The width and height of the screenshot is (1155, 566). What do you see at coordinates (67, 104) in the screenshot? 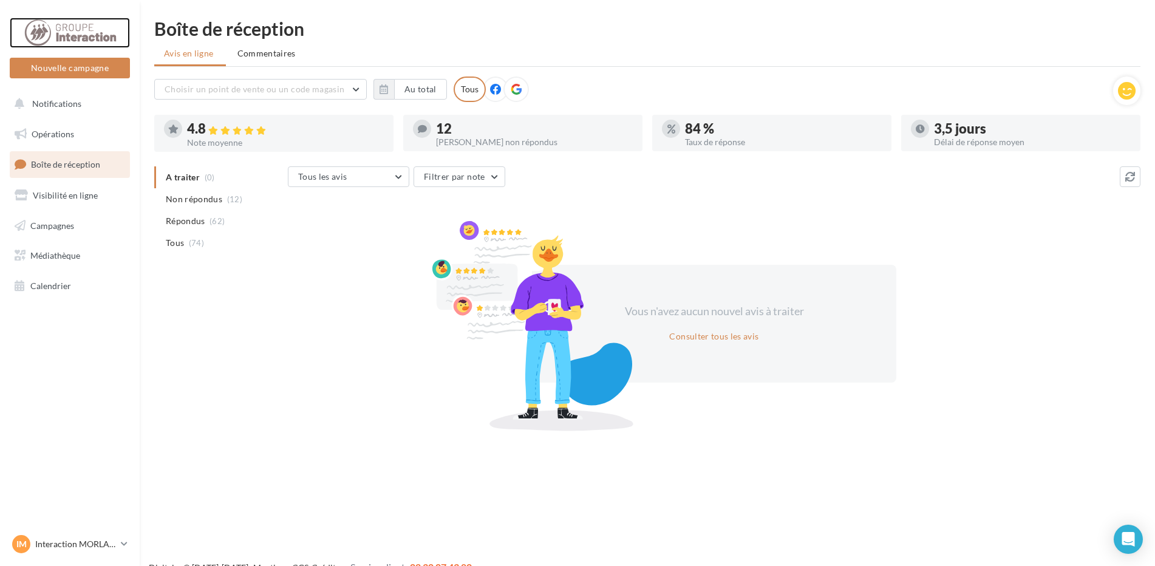
I see `button: Notifications` at bounding box center [67, 104].